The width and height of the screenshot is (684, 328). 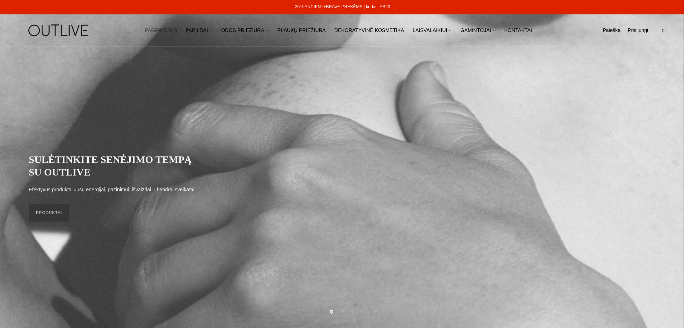 I want to click on a: Prisijungti, so click(x=639, y=31).